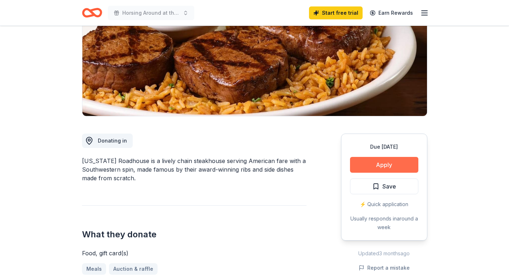 The height and width of the screenshot is (279, 509). Describe the element at coordinates (384, 223) in the screenshot. I see `div: Usually responds in around a week` at that location.